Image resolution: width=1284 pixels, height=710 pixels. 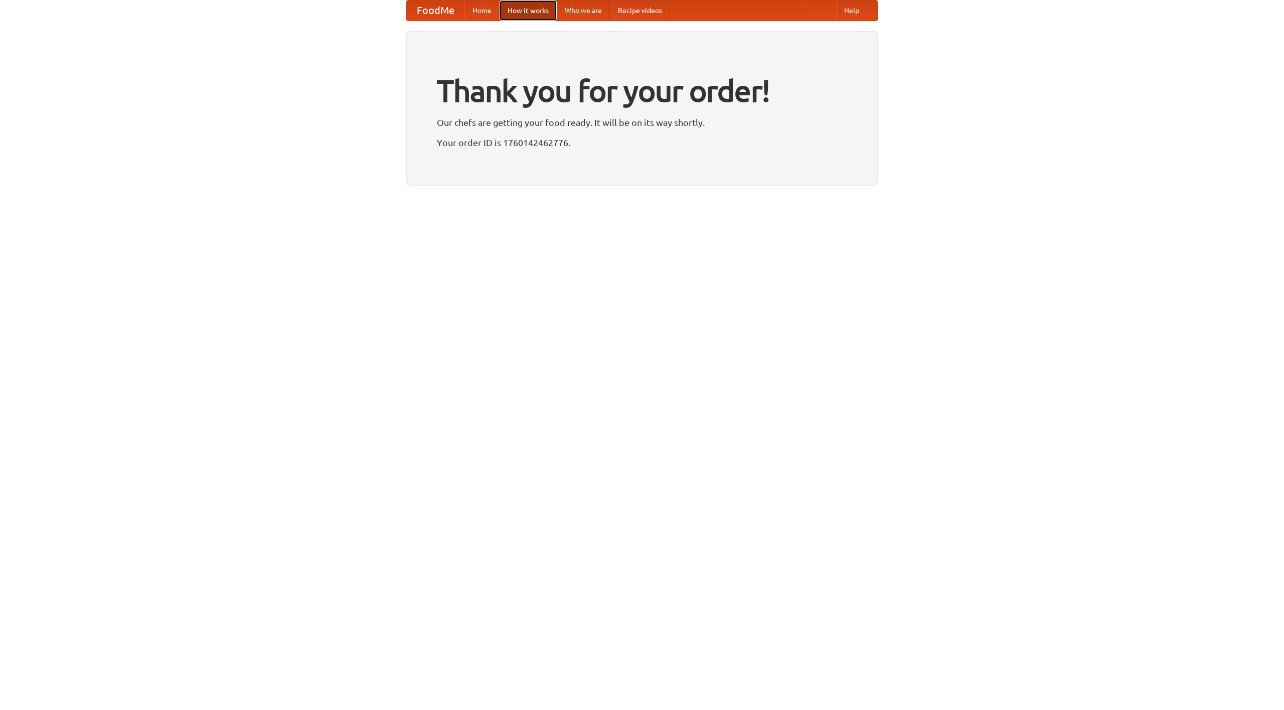 I want to click on h1: Thank you for your order!, so click(x=642, y=91).